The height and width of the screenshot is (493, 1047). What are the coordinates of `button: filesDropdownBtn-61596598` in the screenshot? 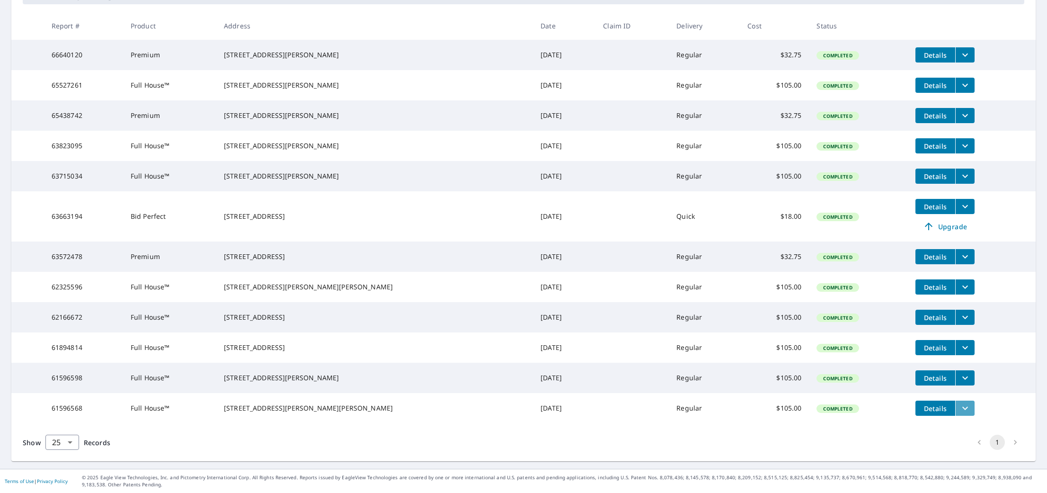 It's located at (964, 378).